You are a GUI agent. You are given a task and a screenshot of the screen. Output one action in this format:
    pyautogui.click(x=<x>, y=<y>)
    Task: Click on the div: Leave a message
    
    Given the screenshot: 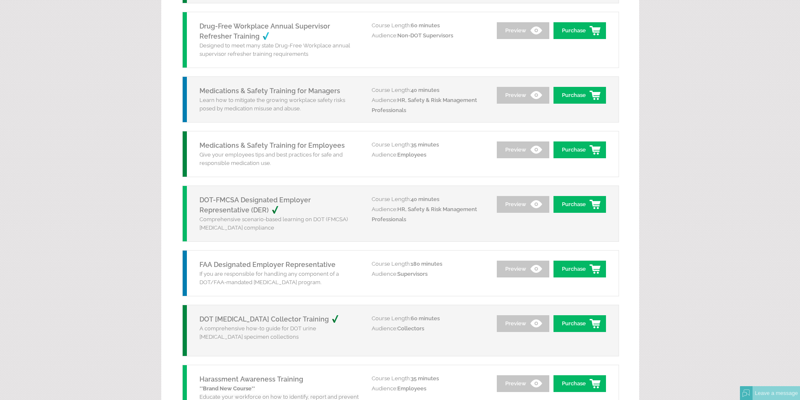 What is the action you would take?
    pyautogui.click(x=776, y=393)
    